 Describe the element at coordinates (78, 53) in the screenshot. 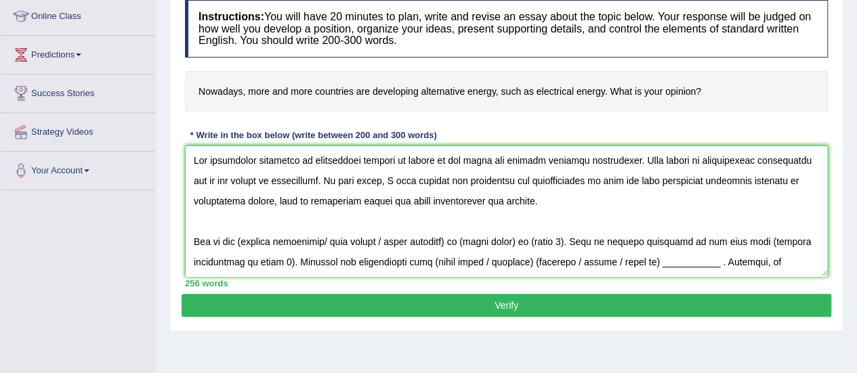

I see `a: Predictions` at that location.